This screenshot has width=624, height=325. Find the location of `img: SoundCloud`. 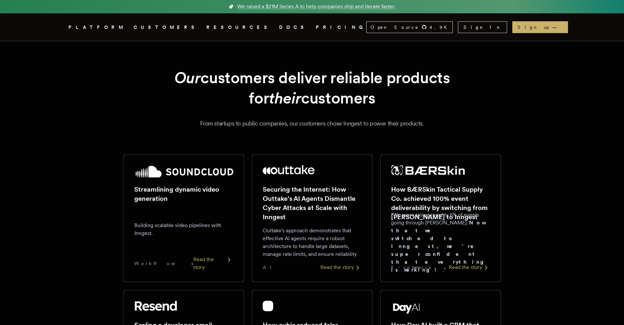

img: SoundCloud is located at coordinates (184, 172).